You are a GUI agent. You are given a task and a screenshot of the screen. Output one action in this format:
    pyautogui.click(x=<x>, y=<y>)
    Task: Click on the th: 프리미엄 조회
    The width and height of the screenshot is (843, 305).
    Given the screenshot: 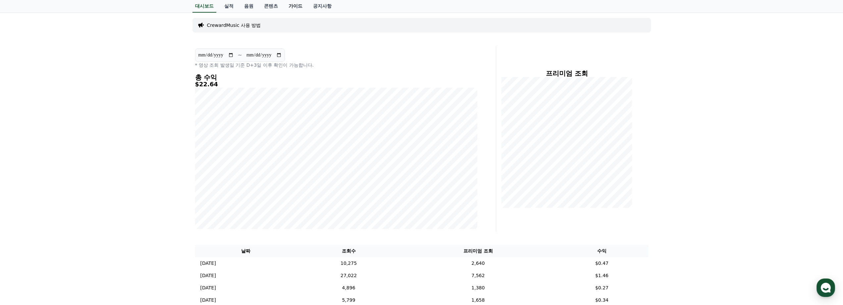 What is the action you would take?
    pyautogui.click(x=478, y=250)
    